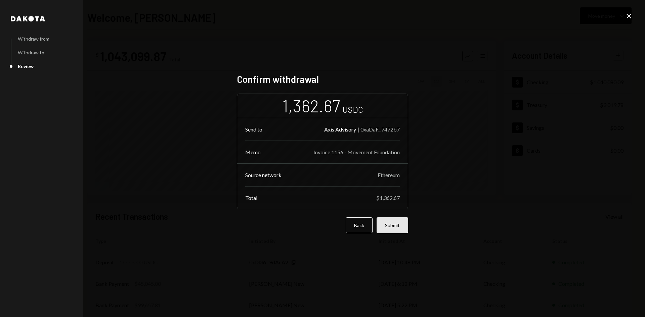 Image resolution: width=645 pixels, height=317 pixels. Describe the element at coordinates (388, 198) in the screenshot. I see `div: $1,362.67` at that location.